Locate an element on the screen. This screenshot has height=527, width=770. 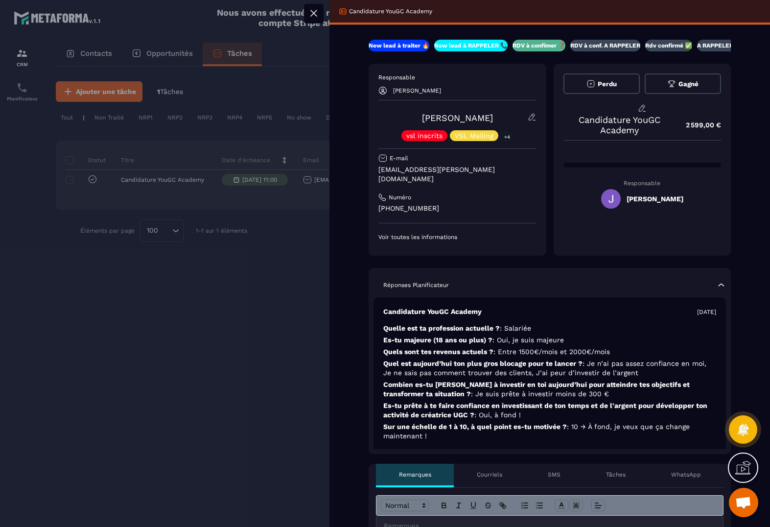
p: Es-tu majeure (18 ans ou plus) ? is located at coordinates (550, 340).